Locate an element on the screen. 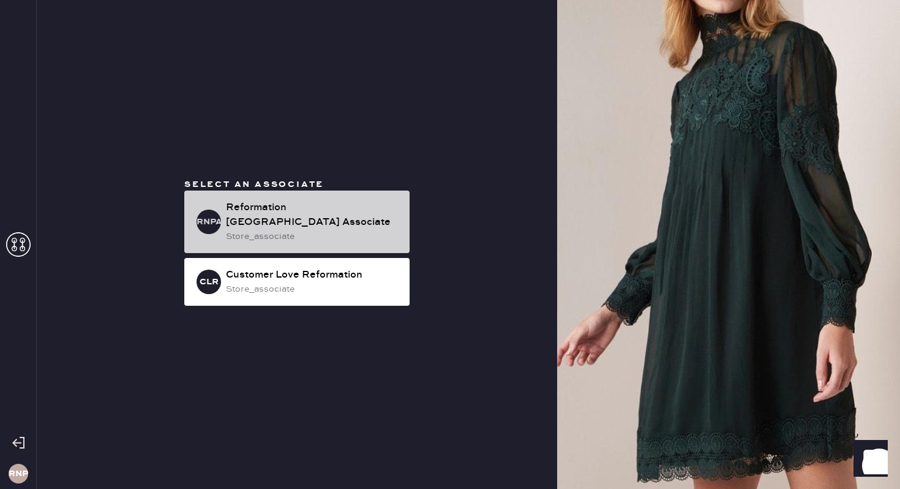 This screenshot has width=900, height=489. h3: CLR is located at coordinates (209, 282).